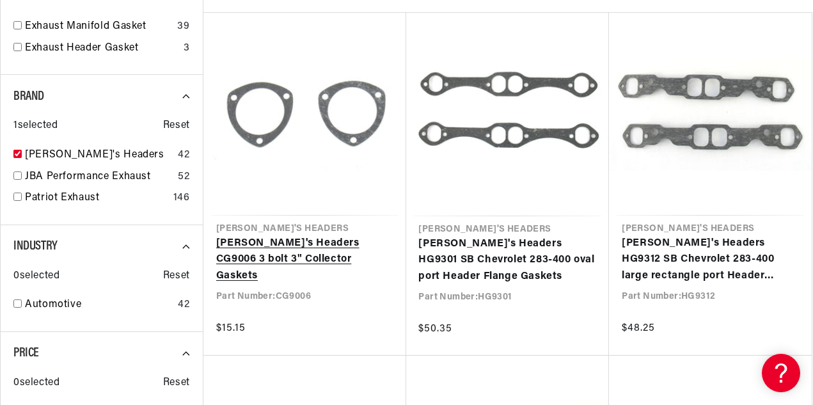 This screenshot has height=405, width=813. Describe the element at coordinates (29, 97) in the screenshot. I see `span: Brand` at that location.